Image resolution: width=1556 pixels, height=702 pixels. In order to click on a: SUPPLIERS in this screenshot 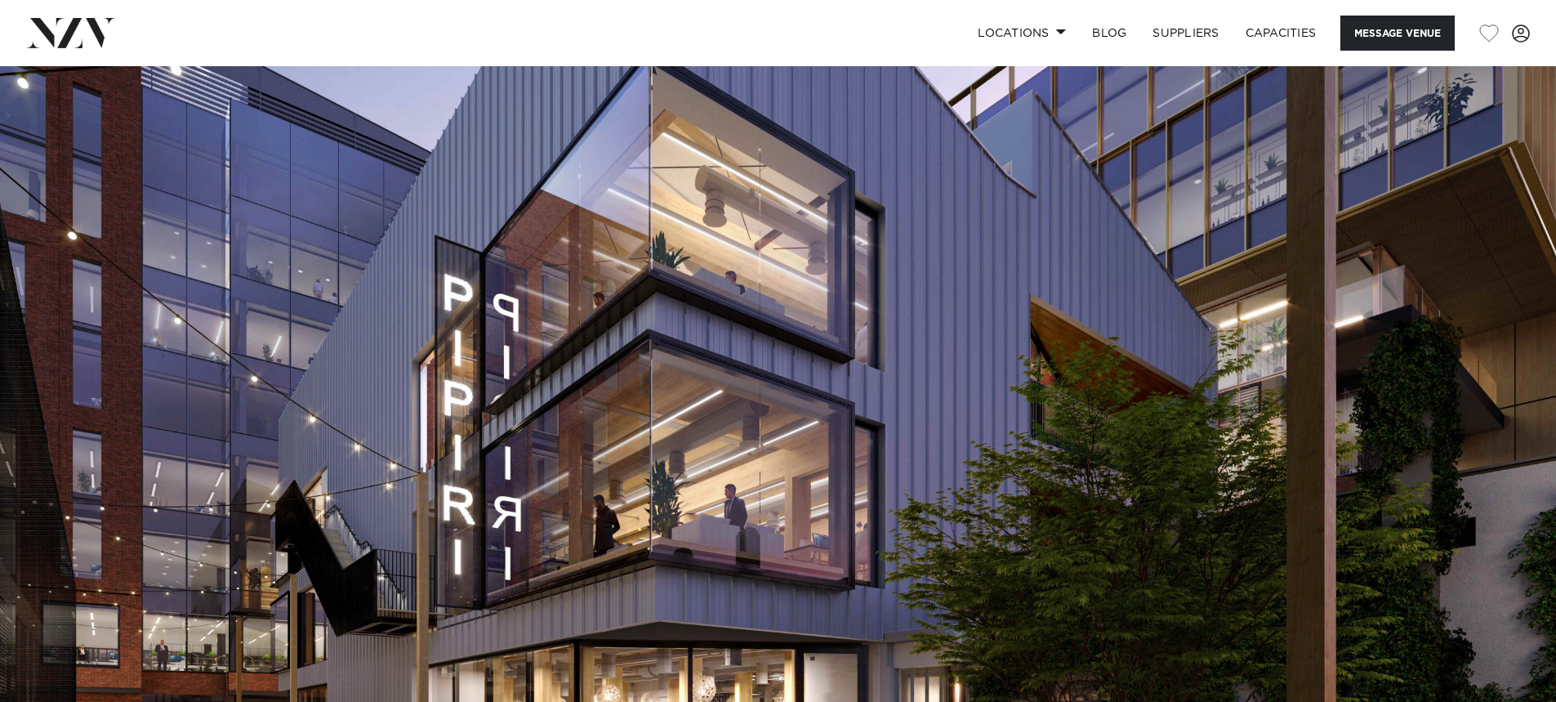, I will do `click(1185, 33)`.